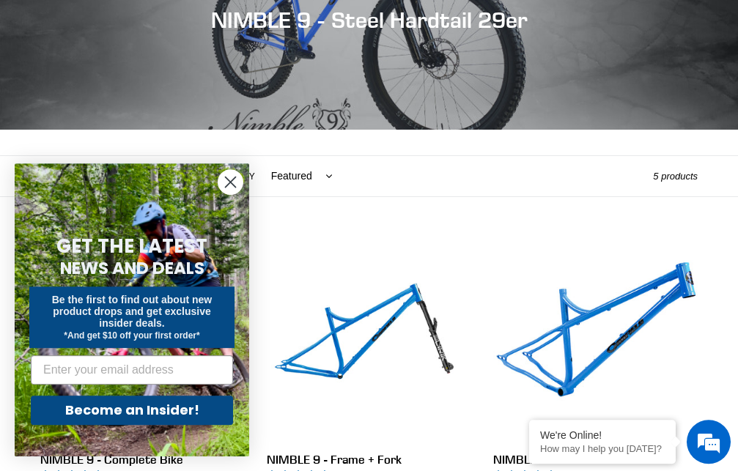 Image resolution: width=738 pixels, height=471 pixels. Describe the element at coordinates (132, 268) in the screenshot. I see `span: NEWS AND DEALS` at that location.